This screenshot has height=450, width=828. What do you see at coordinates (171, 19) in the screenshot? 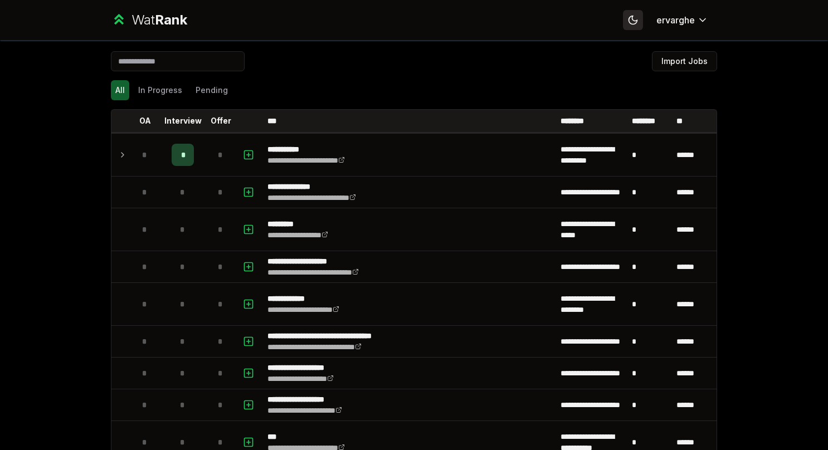
I see `span: Rank` at bounding box center [171, 19].